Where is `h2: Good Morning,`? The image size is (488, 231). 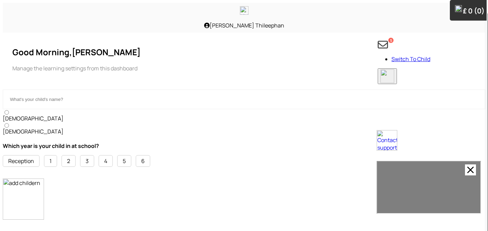 h2: Good Morning, is located at coordinates (76, 52).